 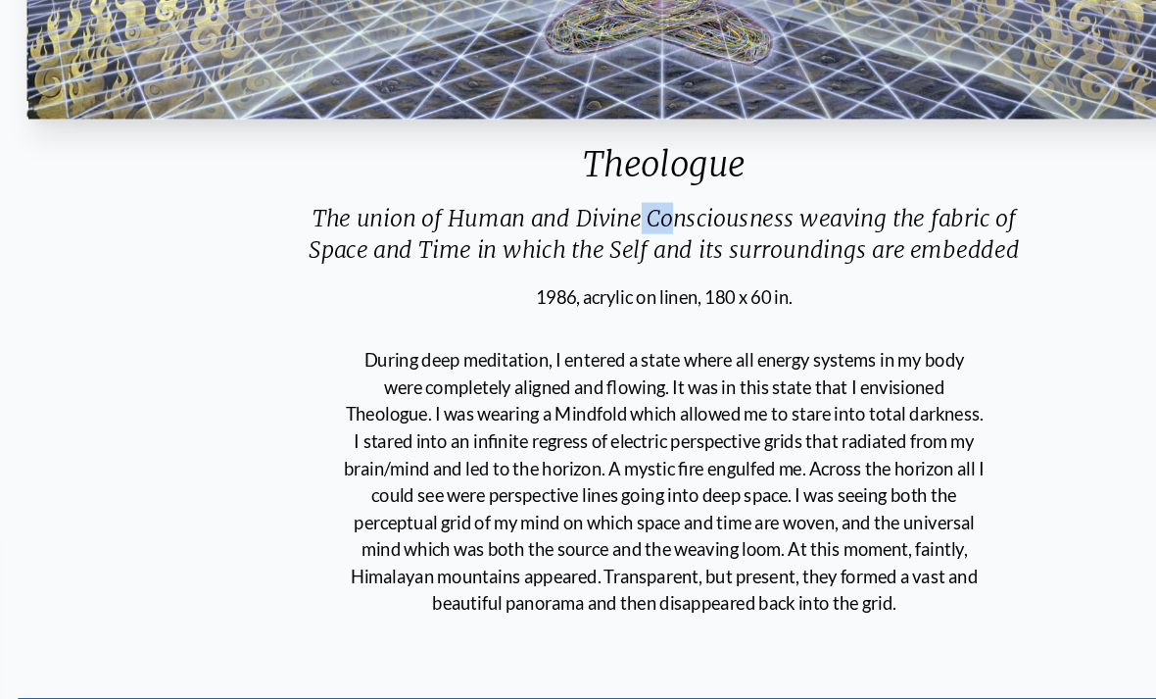 What do you see at coordinates (578, 186) in the screenshot?
I see `div: Theologue` at bounding box center [578, 186].